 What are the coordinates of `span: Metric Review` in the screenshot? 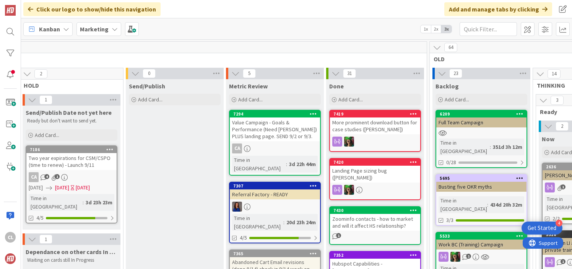 It's located at (248, 86).